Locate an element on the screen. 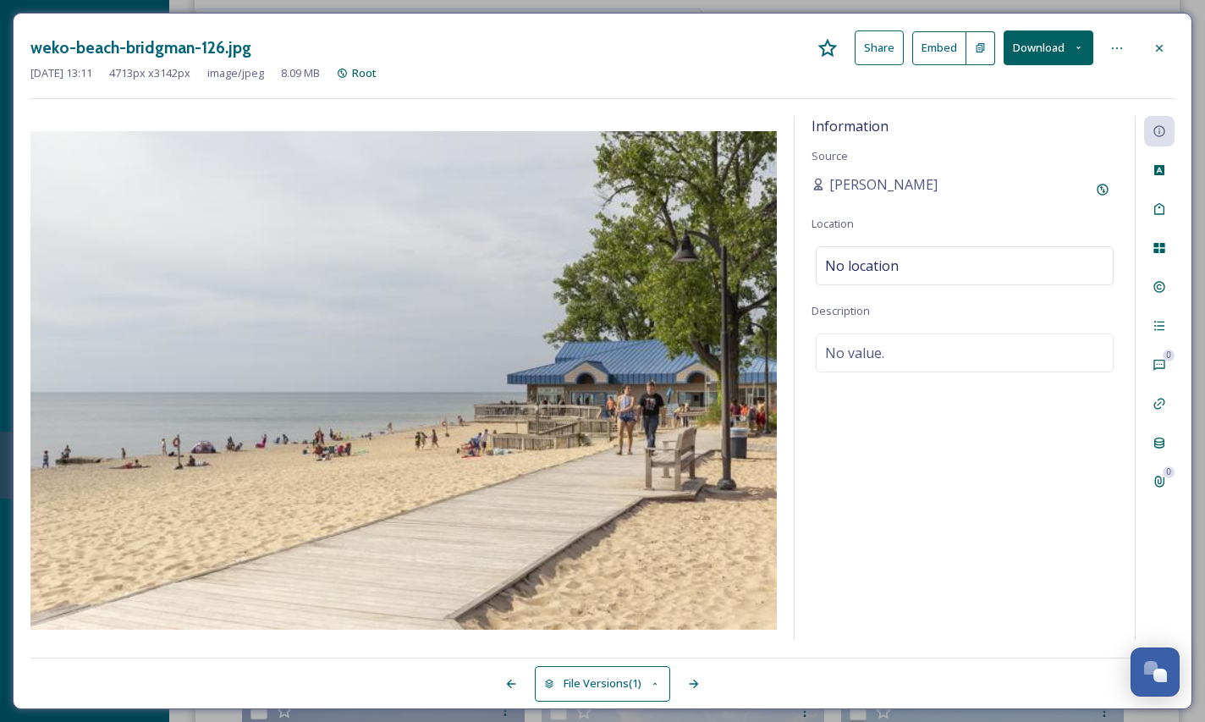  span: Description is located at coordinates (840, 310).